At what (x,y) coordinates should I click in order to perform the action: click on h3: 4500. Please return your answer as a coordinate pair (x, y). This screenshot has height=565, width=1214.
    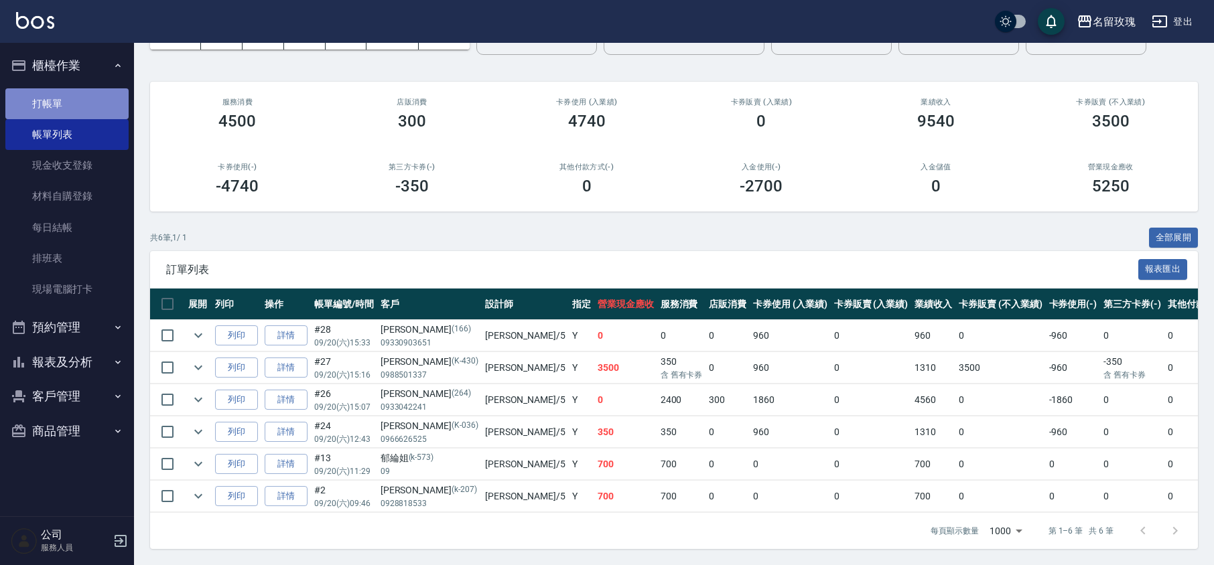
    Looking at the image, I should click on (237, 121).